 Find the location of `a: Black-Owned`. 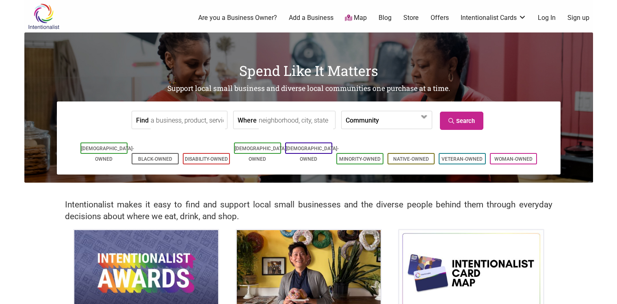

a: Black-Owned is located at coordinates (155, 159).